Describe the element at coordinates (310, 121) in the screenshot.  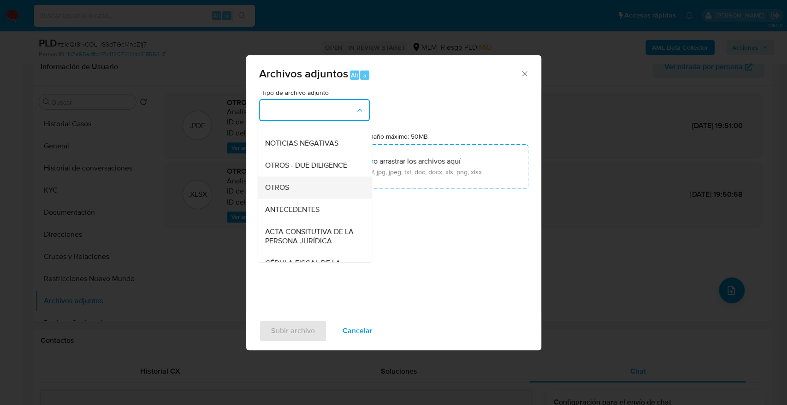
I see `span: INFORMACIÓN SCREENING` at that location.